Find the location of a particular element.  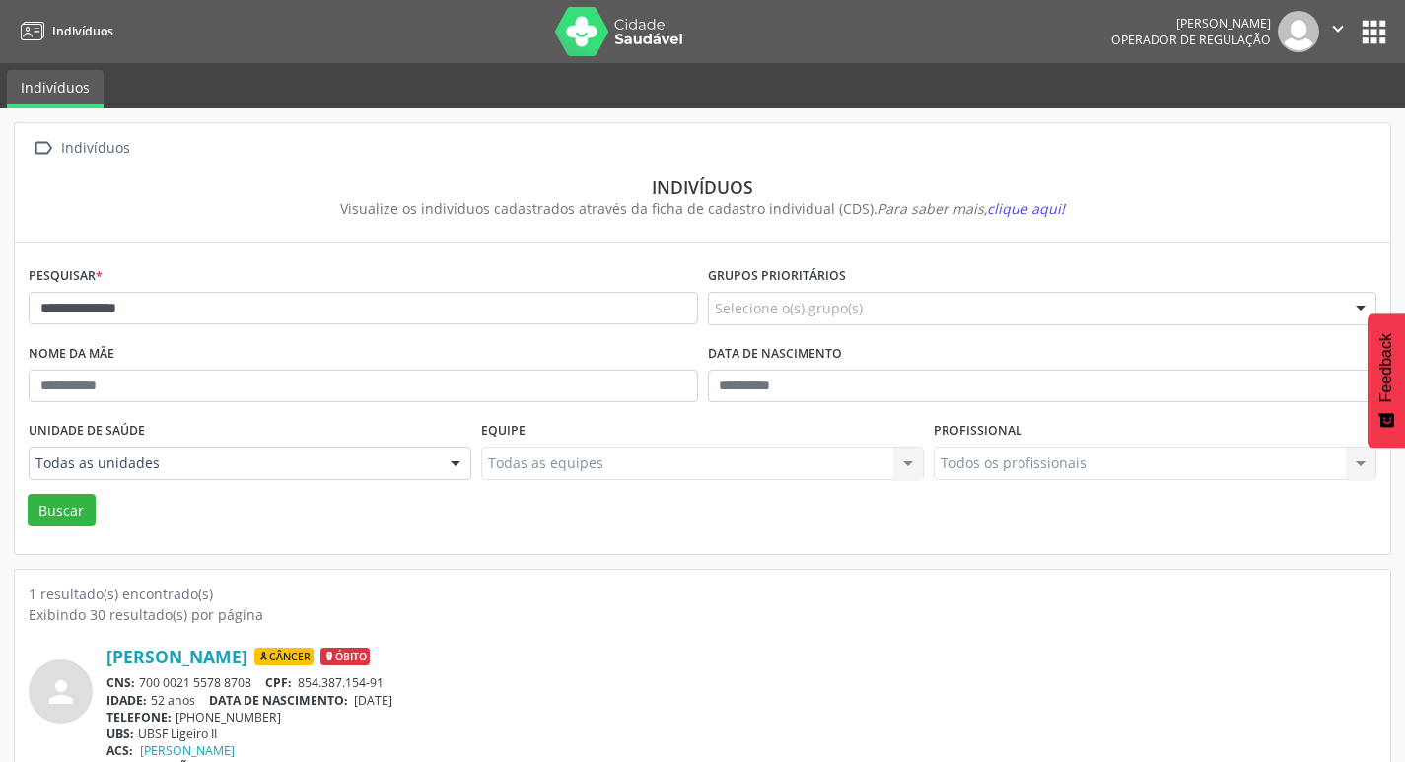

button: Feedback - Mostrar pesquisa is located at coordinates (1386, 381).